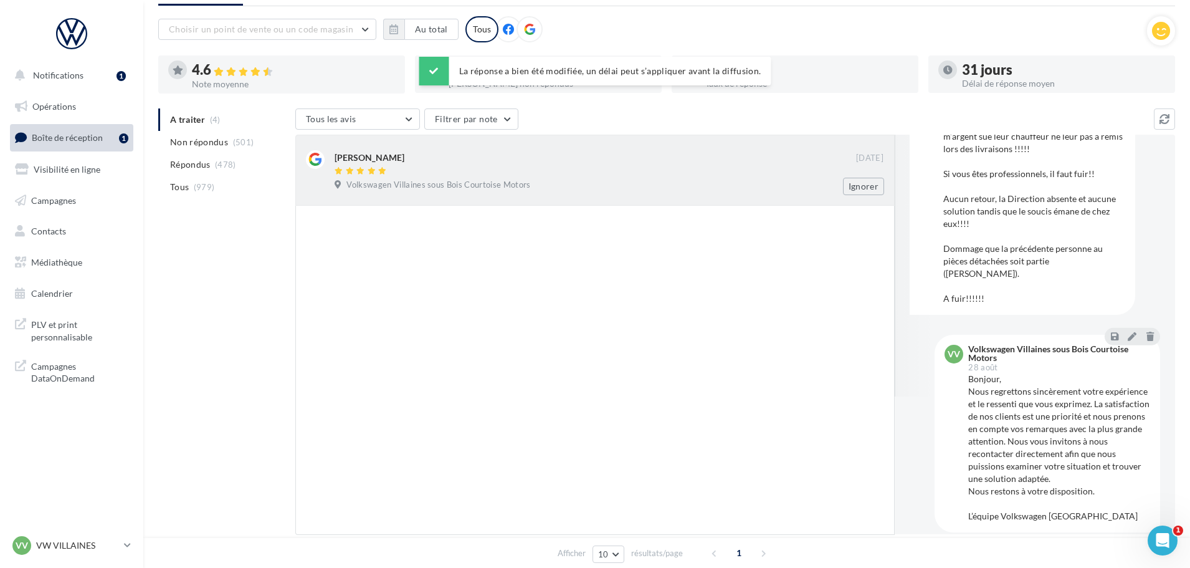 This screenshot has height=568, width=1190. I want to click on span: Campagnes DataOnDemand, so click(80, 371).